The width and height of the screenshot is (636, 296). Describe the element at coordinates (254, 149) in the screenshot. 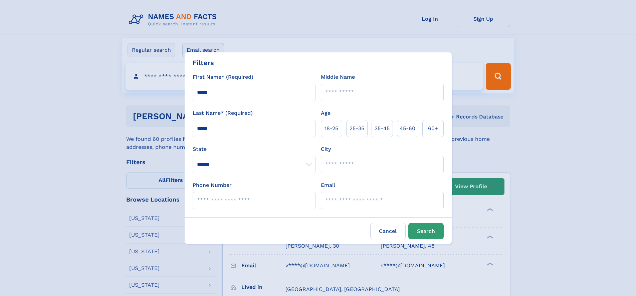

I see `label: State` at that location.